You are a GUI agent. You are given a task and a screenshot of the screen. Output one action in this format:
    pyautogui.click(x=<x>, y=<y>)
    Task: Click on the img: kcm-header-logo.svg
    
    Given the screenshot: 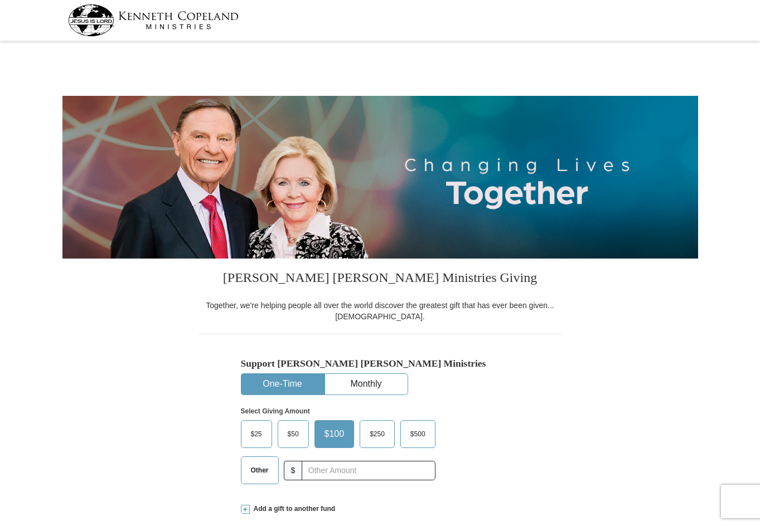 What is the action you would take?
    pyautogui.click(x=153, y=20)
    